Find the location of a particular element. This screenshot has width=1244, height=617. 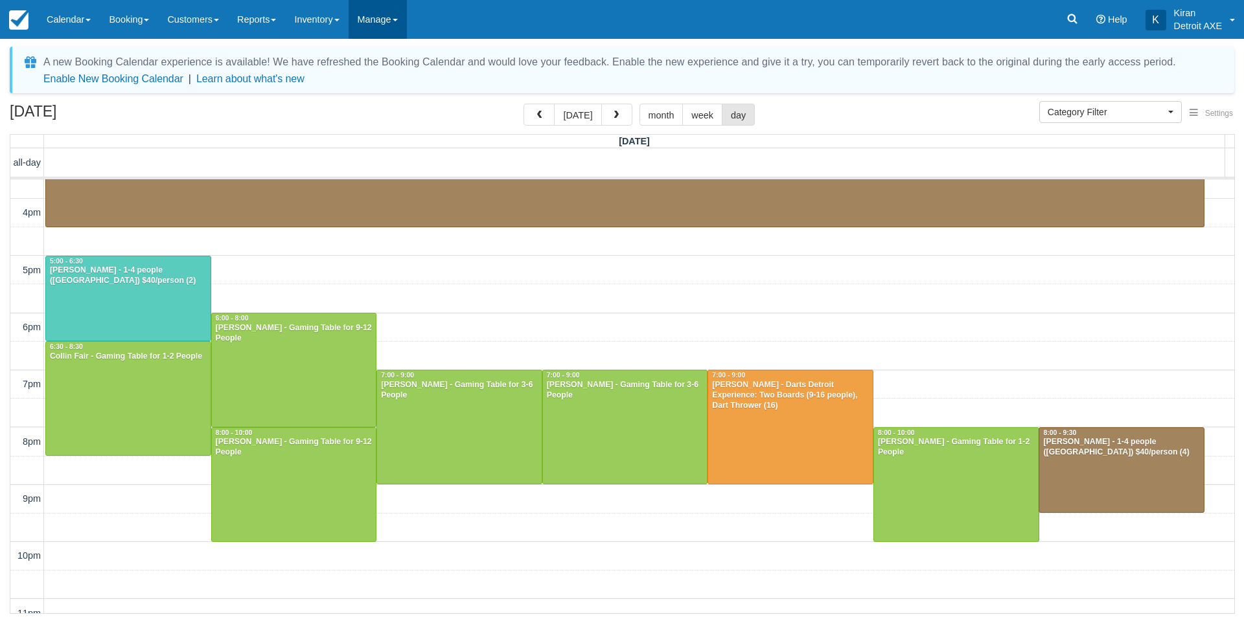

div: A new Booking Calendar experience is available! We have refreshed the Booking Calendar and would ... is located at coordinates (610, 62).